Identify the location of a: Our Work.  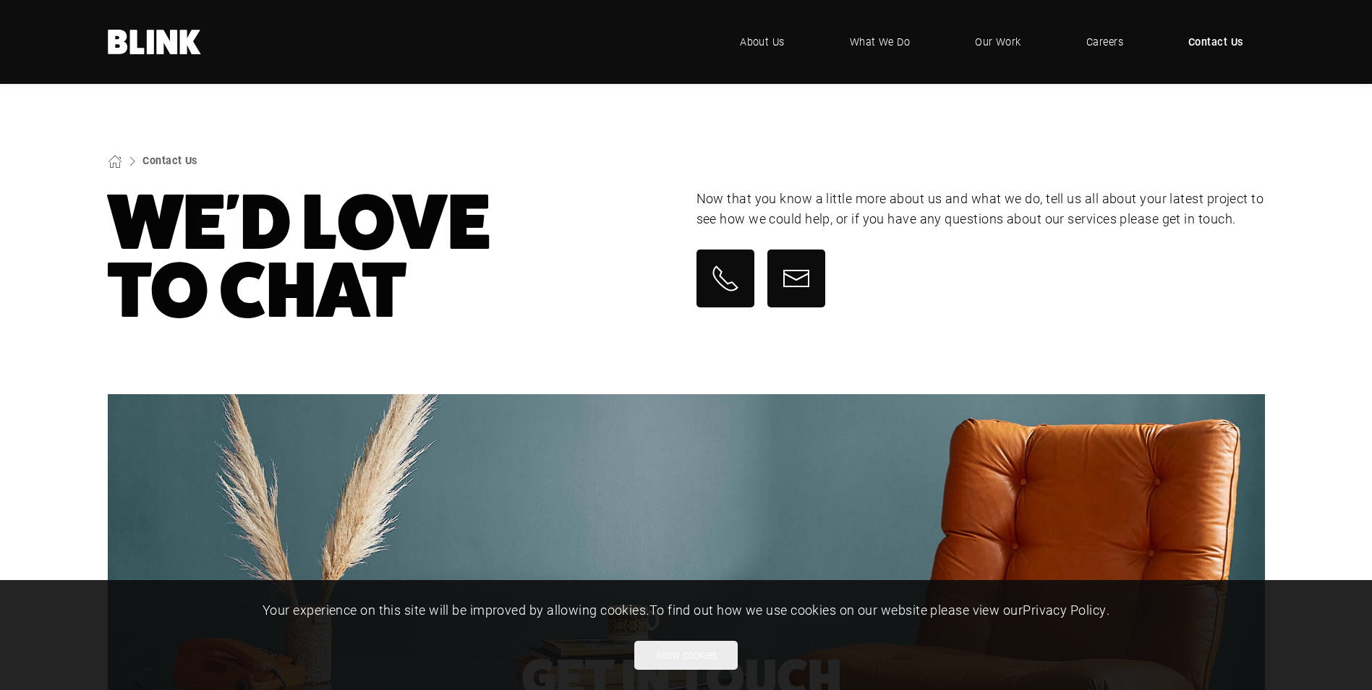
(998, 42).